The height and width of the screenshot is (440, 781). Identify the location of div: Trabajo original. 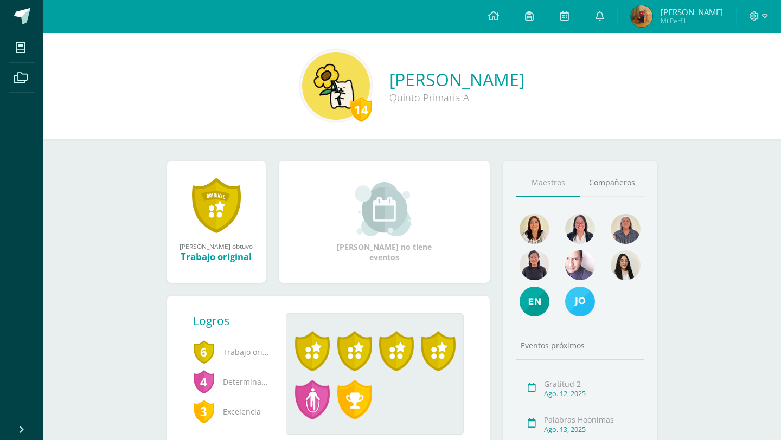
(216, 256).